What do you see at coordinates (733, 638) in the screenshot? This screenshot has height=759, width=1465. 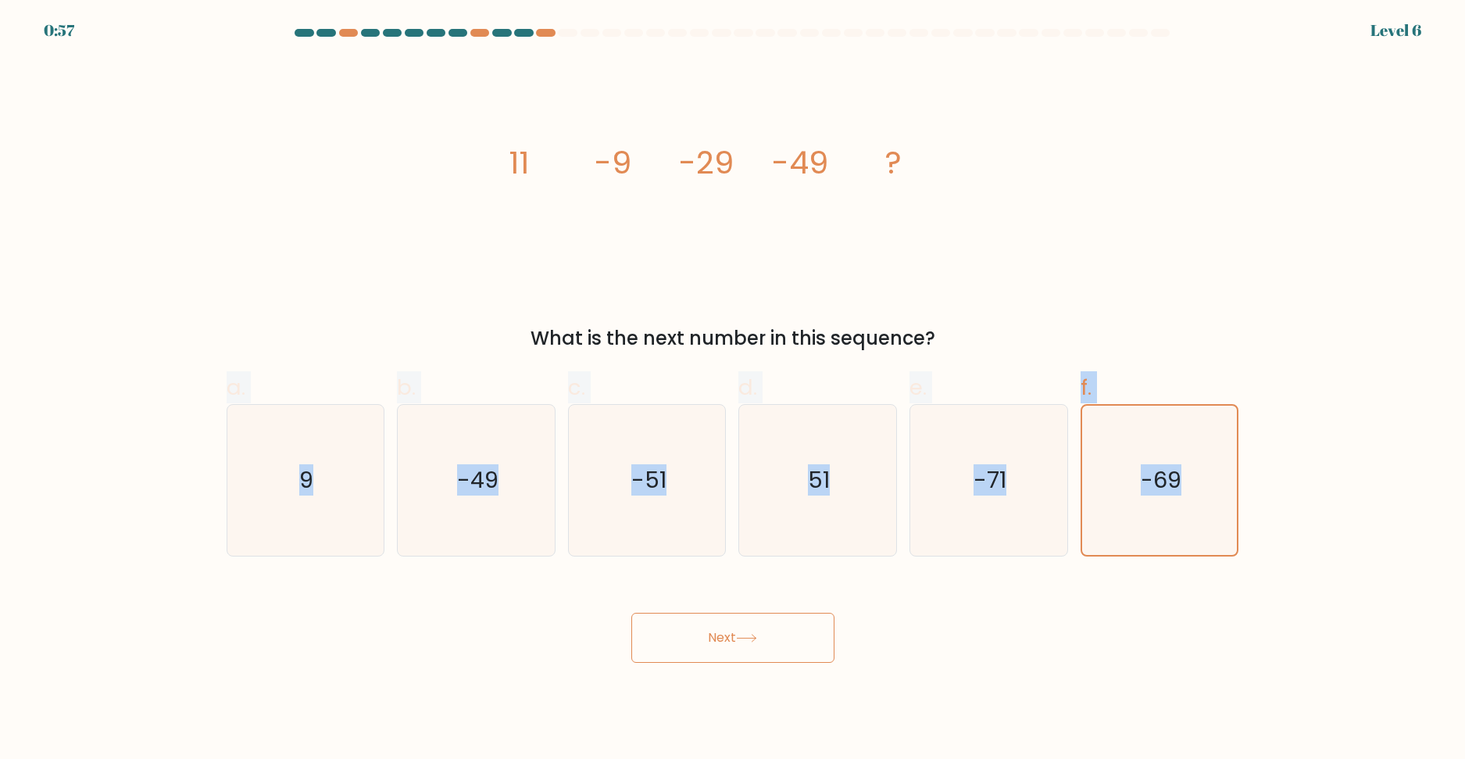 I see `button: Next` at bounding box center [733, 638].